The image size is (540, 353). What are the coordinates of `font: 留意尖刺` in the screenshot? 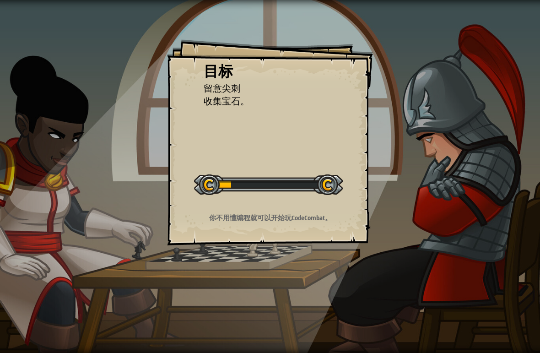 It's located at (222, 88).